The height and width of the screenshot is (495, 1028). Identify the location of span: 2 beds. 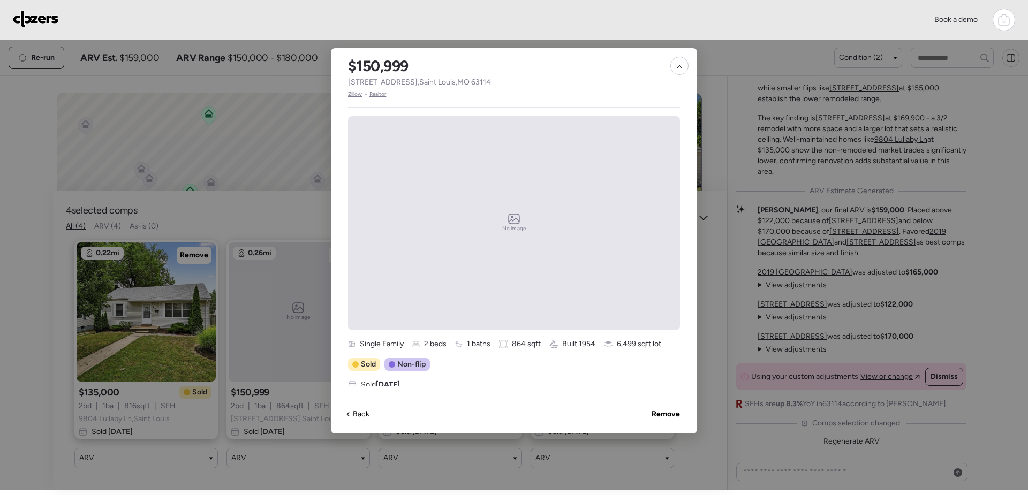
(435, 344).